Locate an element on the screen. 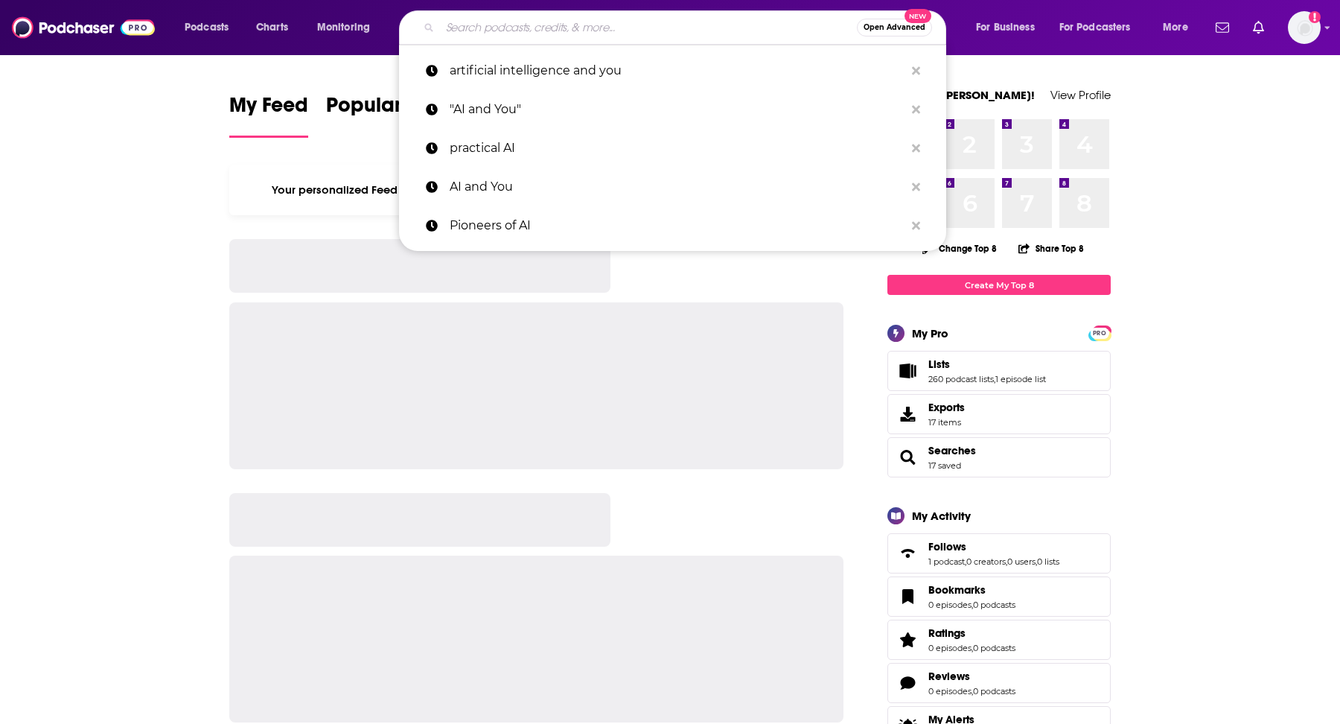 The height and width of the screenshot is (724, 1340). button: Change Top 8 is located at coordinates (959, 248).